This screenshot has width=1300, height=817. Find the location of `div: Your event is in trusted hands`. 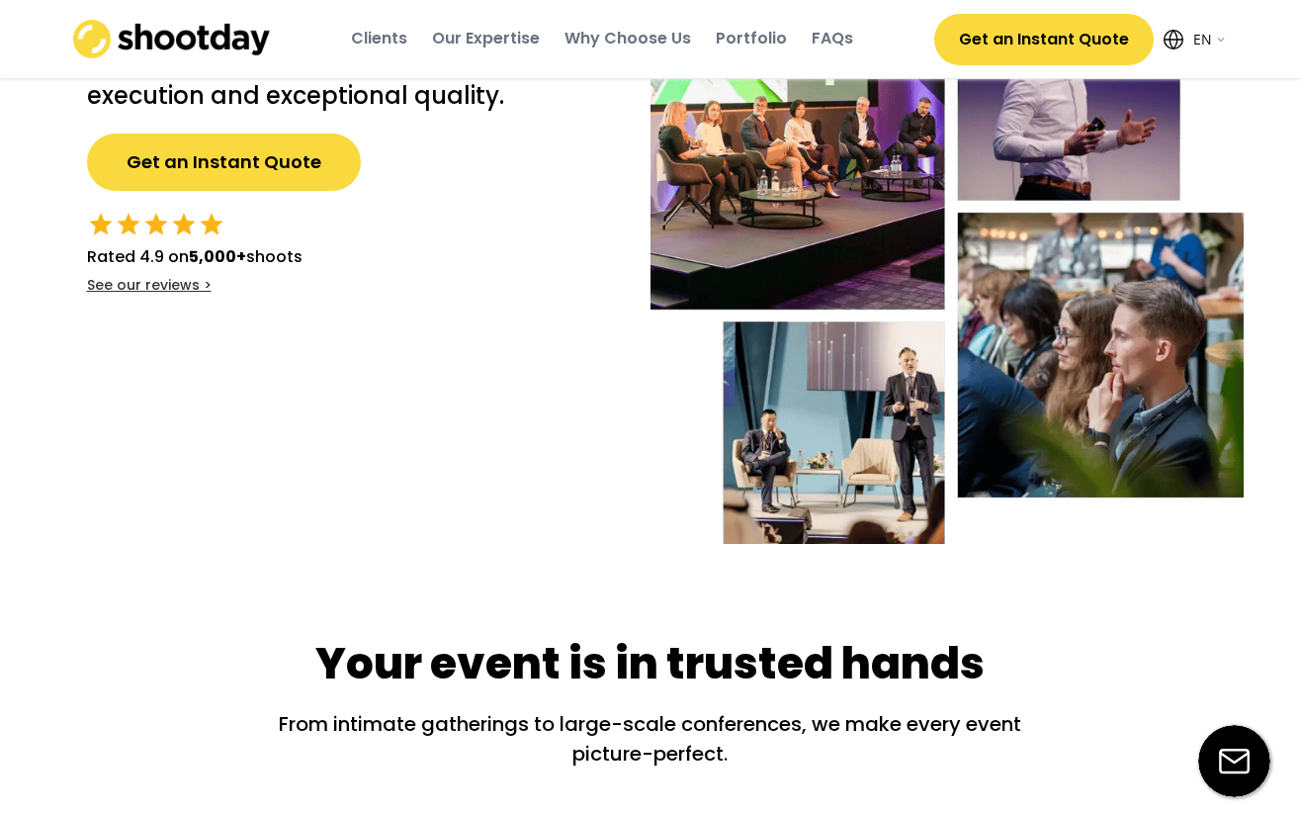

div: Your event is in trusted hands is located at coordinates (650, 663).